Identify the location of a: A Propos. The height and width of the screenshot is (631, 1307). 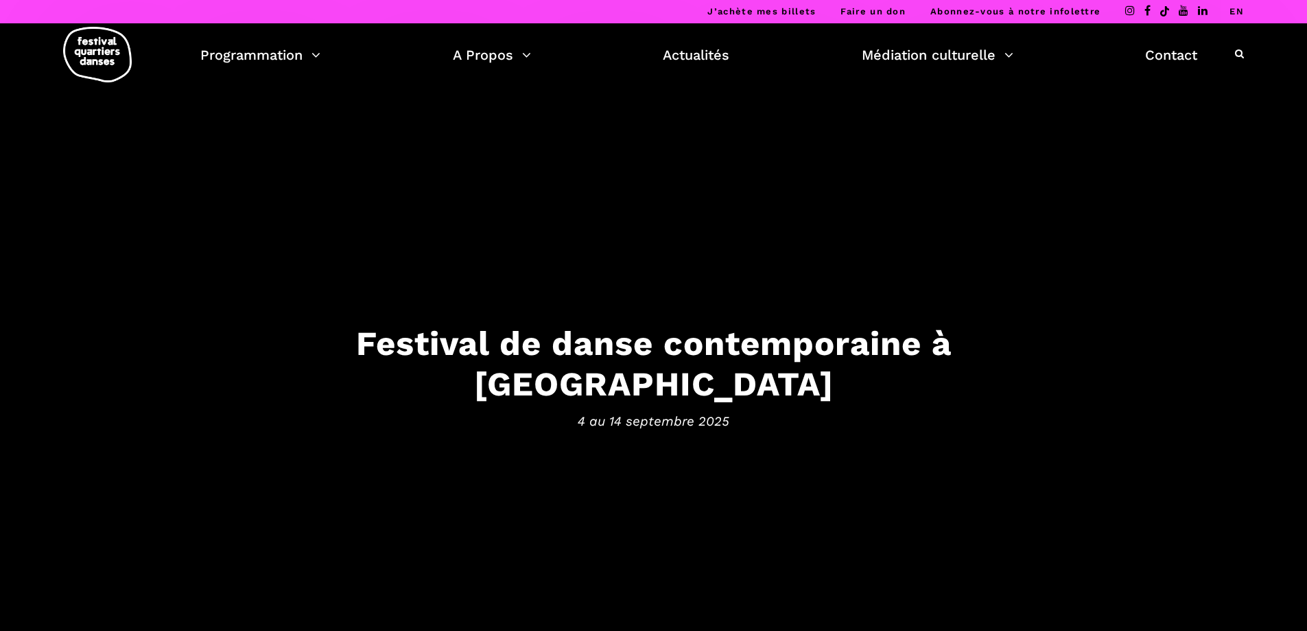
(492, 55).